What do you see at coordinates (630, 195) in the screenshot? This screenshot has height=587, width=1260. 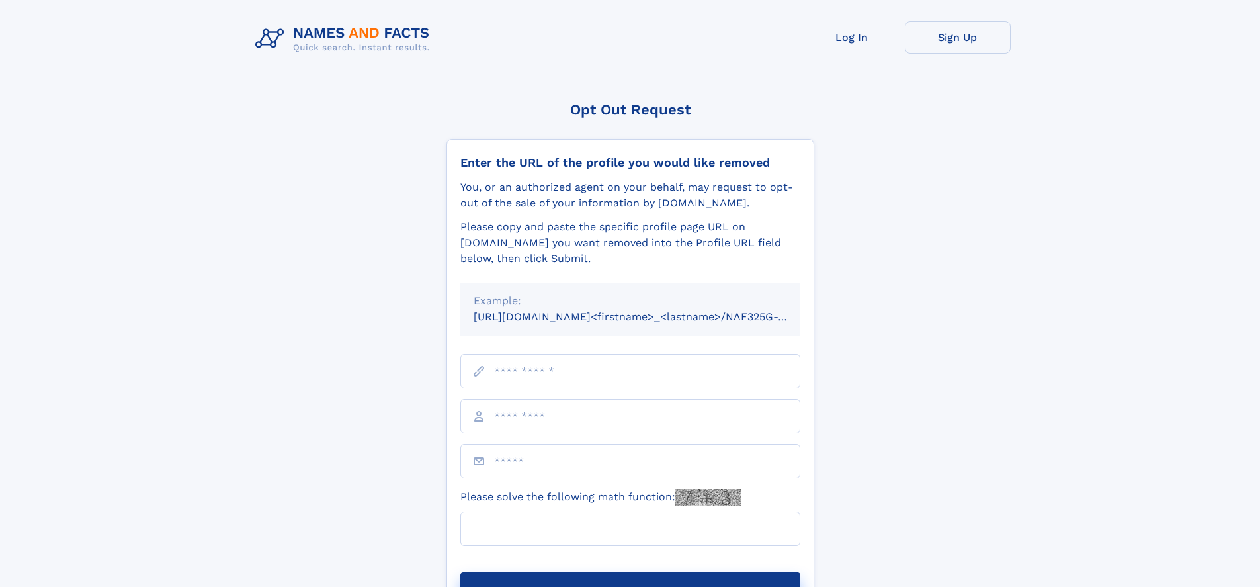 I see `div: You, or an authorized agent on your behalf, may request to opt-out of the sale of your informatio...` at bounding box center [630, 195].